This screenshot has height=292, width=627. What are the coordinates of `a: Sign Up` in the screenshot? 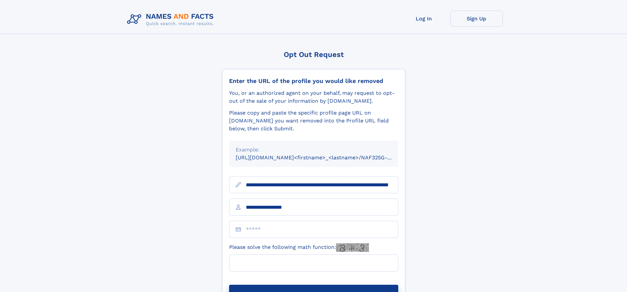 It's located at (477, 18).